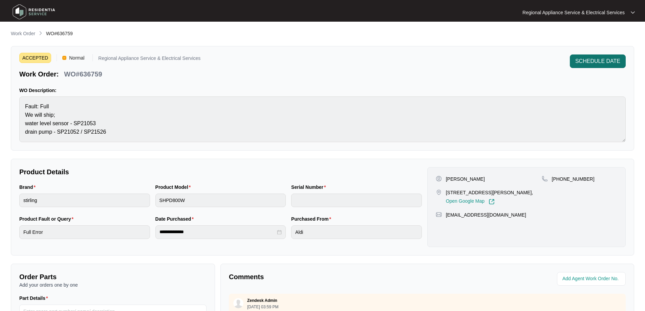 The width and height of the screenshot is (645, 311). What do you see at coordinates (356, 232) in the screenshot?
I see `input: Purchased From` at bounding box center [356, 232].